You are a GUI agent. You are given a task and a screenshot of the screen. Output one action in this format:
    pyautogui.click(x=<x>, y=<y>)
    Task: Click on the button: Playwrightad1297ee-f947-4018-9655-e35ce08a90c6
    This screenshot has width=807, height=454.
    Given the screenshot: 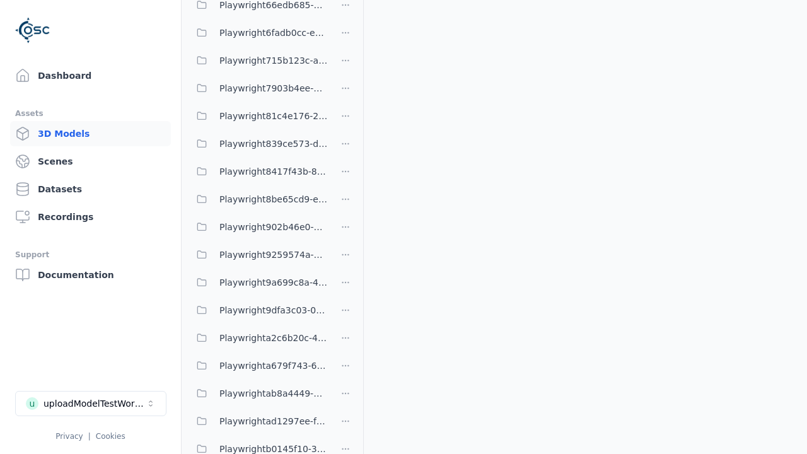 What is the action you would take?
    pyautogui.click(x=258, y=421)
    